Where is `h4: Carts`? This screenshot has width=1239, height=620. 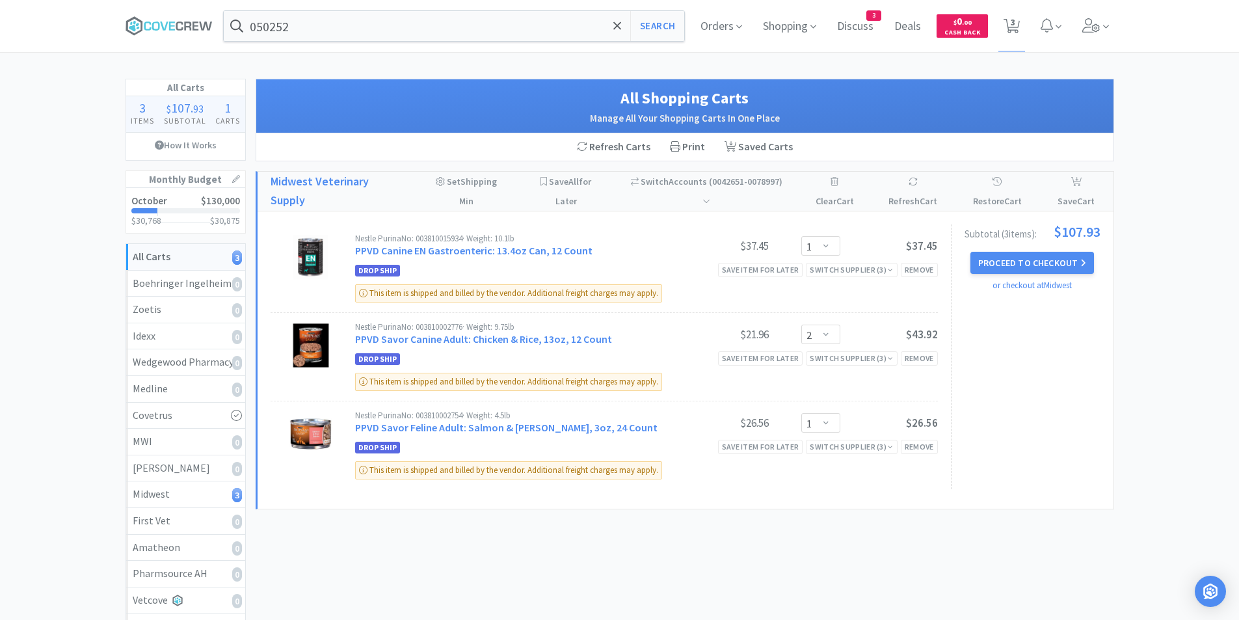
h4: Carts is located at coordinates (228, 120).